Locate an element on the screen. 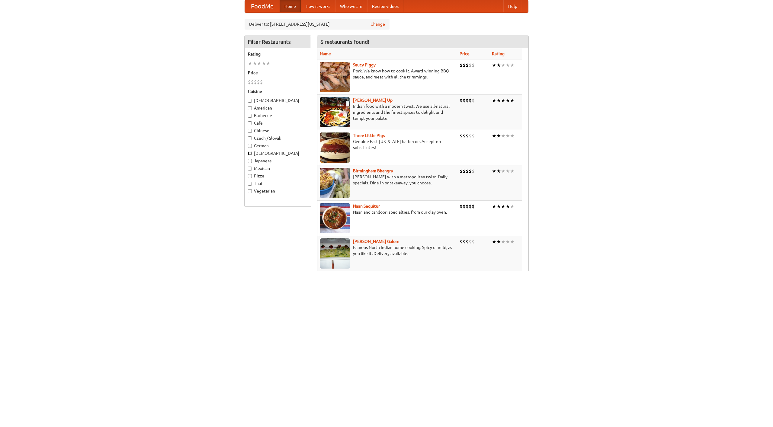  a: Change is located at coordinates (378, 24).